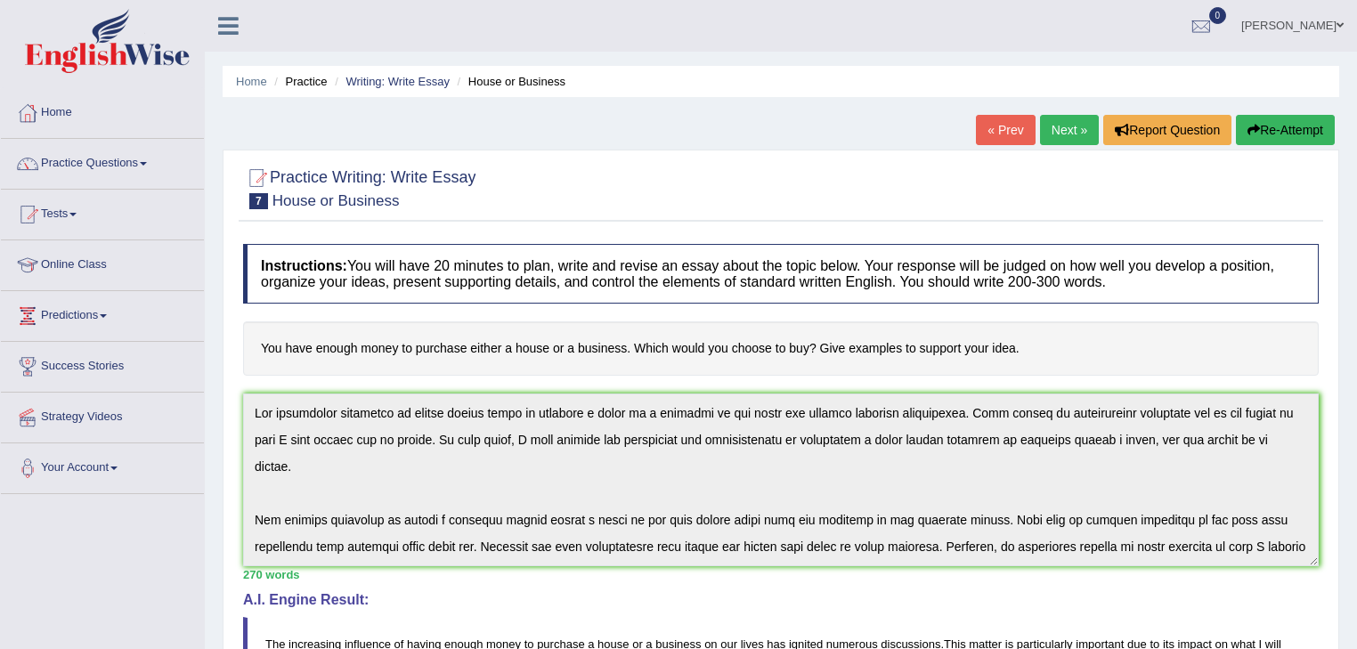  Describe the element at coordinates (102, 364) in the screenshot. I see `a: Success Stories` at that location.